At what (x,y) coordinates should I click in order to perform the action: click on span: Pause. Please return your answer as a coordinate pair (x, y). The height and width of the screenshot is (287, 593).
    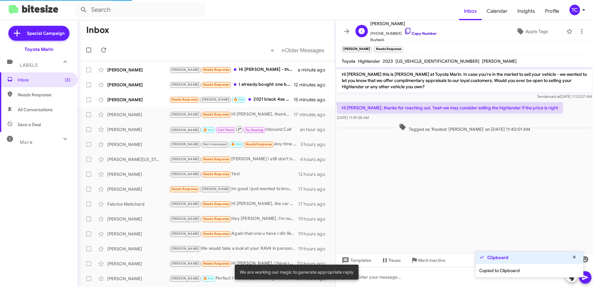
    Looking at the image, I should click on (395, 260).